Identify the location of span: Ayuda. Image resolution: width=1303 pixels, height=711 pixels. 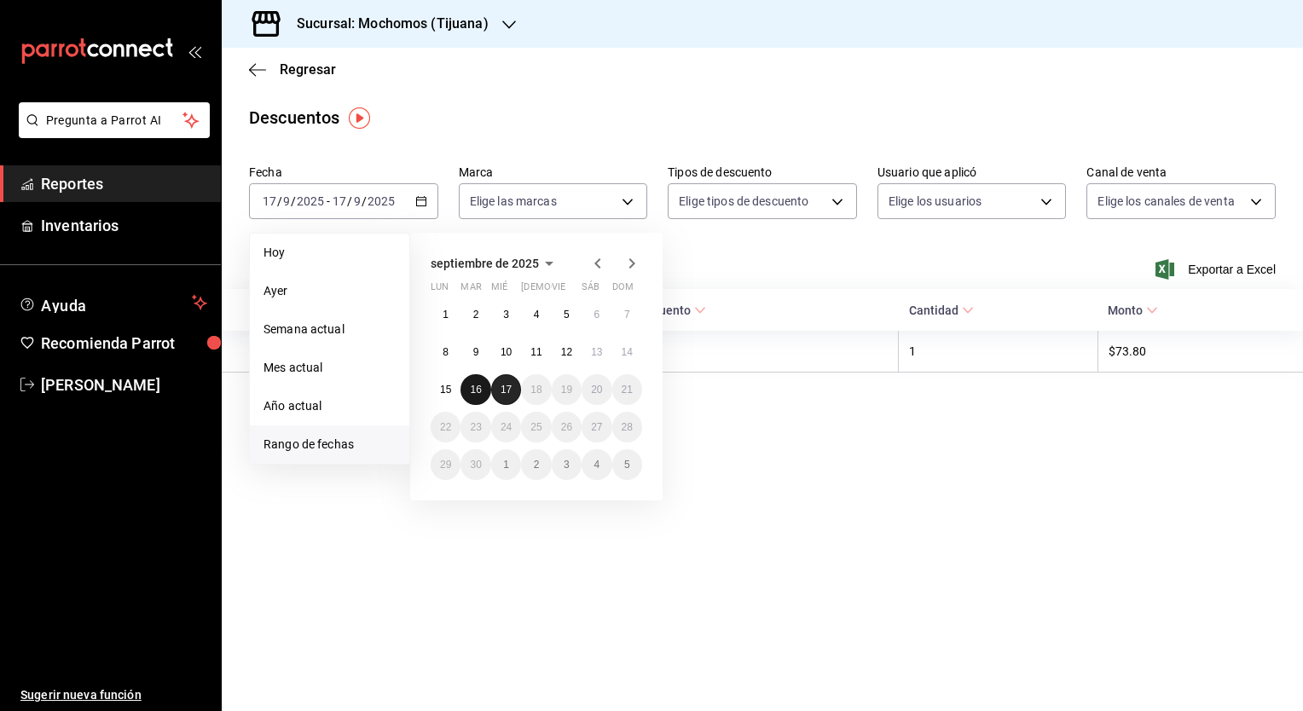
(113, 303).